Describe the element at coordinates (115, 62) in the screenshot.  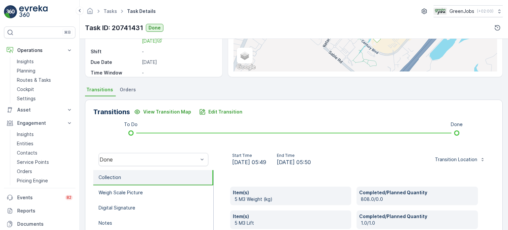
I see `p: Due Date` at that location.